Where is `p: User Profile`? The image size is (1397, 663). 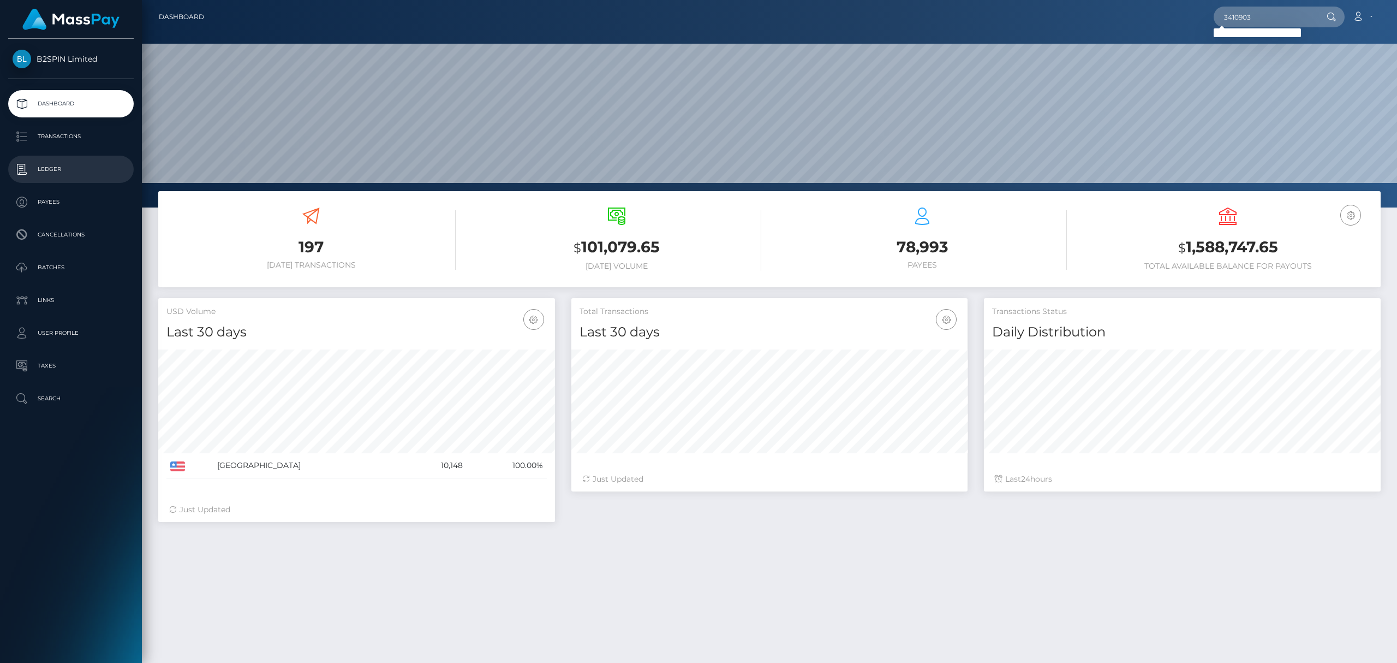
p: User Profile is located at coordinates (71, 333).